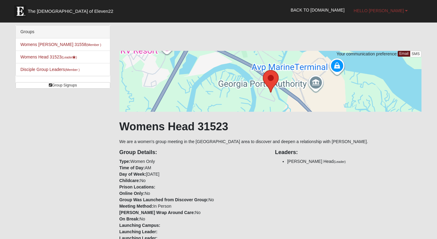 The width and height of the screenshot is (437, 239). What do you see at coordinates (63, 85) in the screenshot?
I see `a: Group Signups` at bounding box center [63, 85].